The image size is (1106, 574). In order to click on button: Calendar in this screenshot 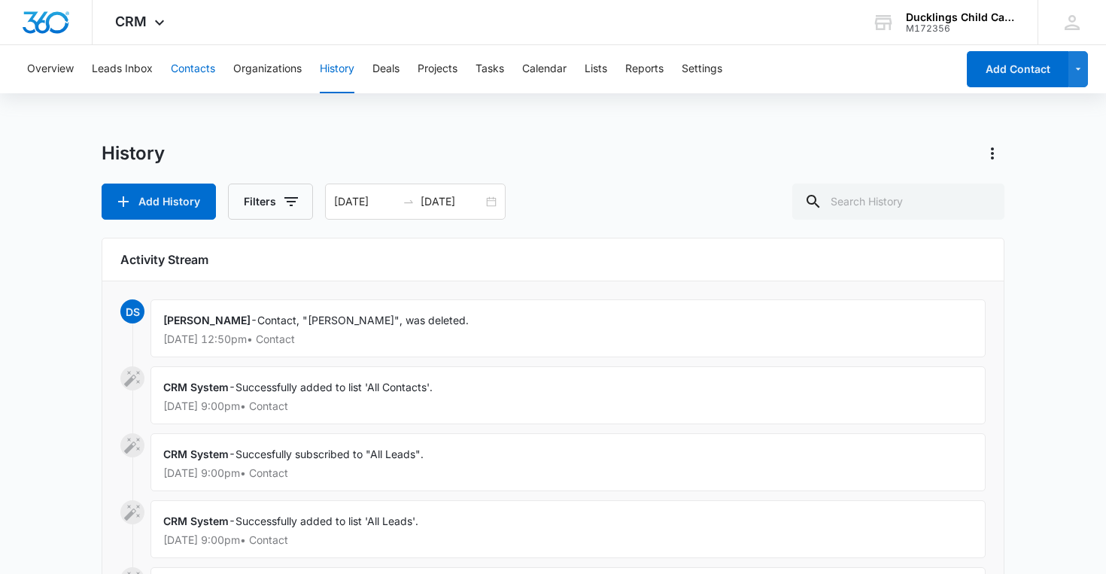, I will do `click(544, 69)`.